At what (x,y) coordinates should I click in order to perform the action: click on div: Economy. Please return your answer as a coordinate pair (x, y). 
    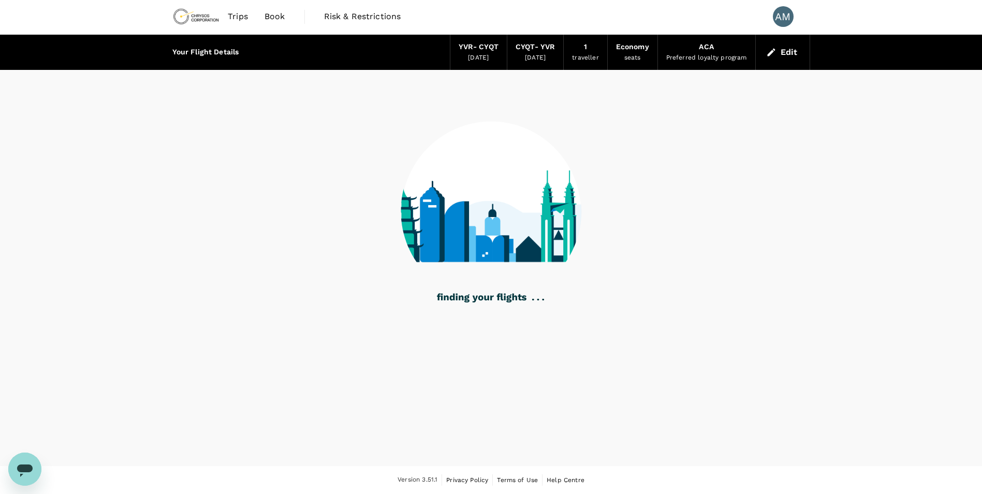
    Looking at the image, I should click on (632, 47).